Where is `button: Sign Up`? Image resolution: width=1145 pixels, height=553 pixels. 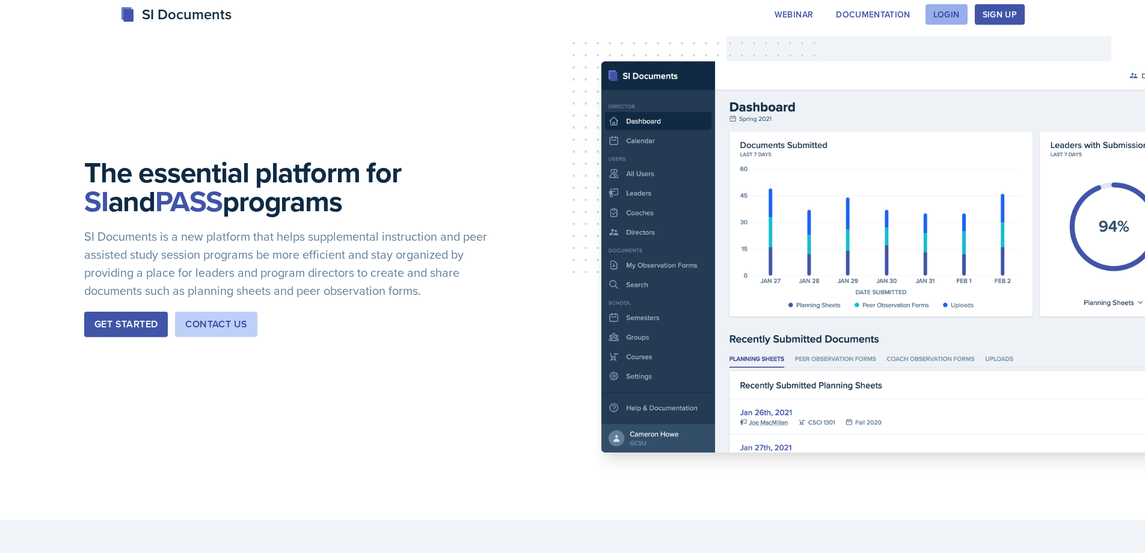 button: Sign Up is located at coordinates (999, 14).